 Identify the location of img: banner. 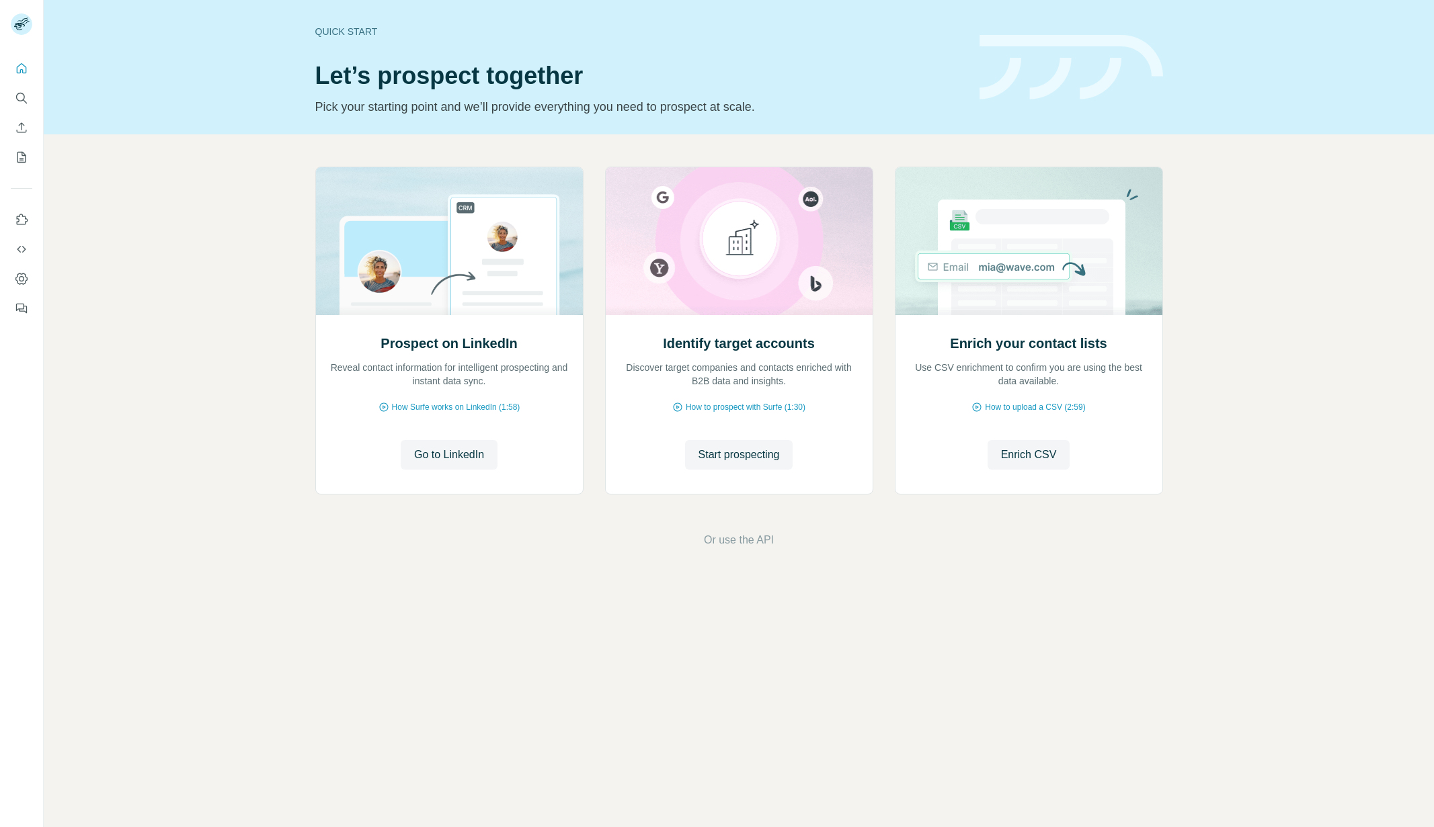
(1071, 67).